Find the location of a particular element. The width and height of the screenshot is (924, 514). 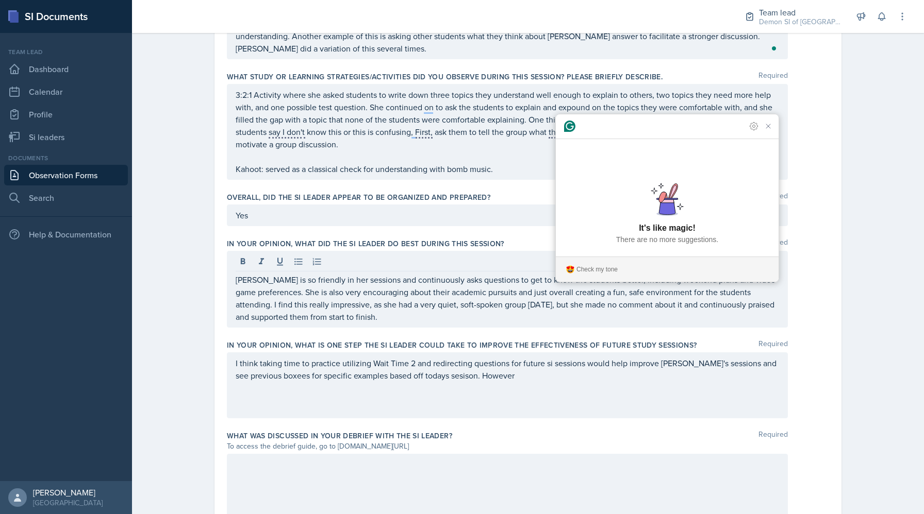

div: Help & Documentation is located at coordinates (66, 235).